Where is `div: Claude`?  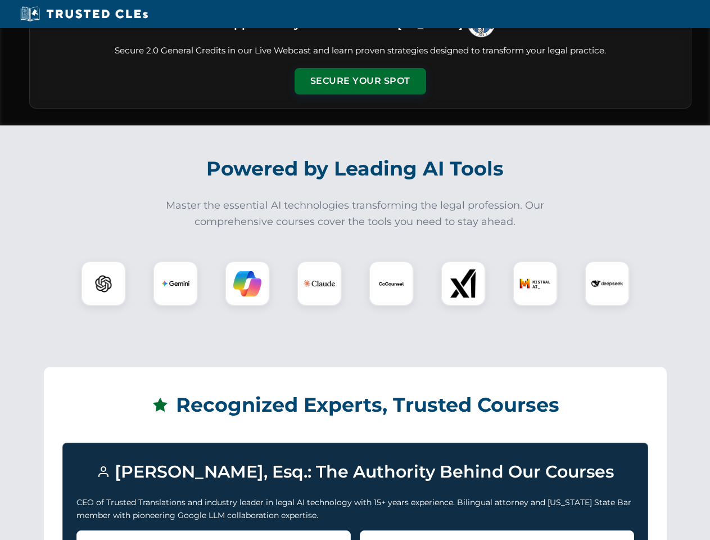 div: Claude is located at coordinates (319, 283).